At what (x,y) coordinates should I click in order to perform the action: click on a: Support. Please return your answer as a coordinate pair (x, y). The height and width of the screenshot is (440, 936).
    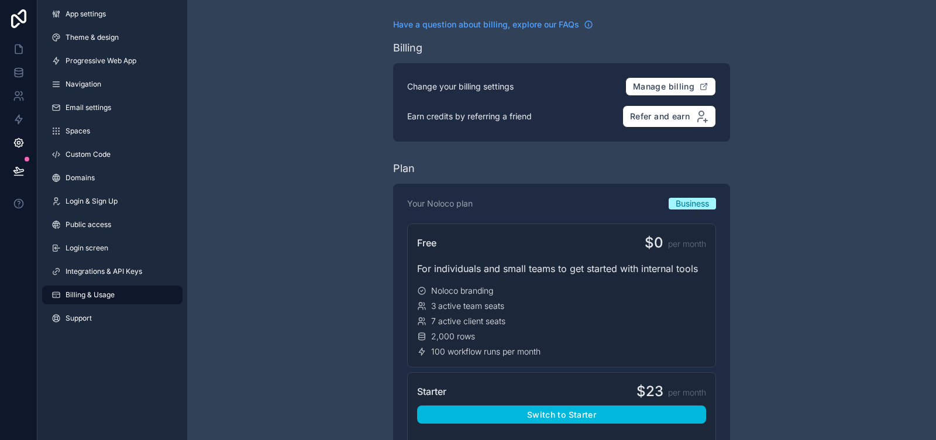
    Looking at the image, I should click on (112, 318).